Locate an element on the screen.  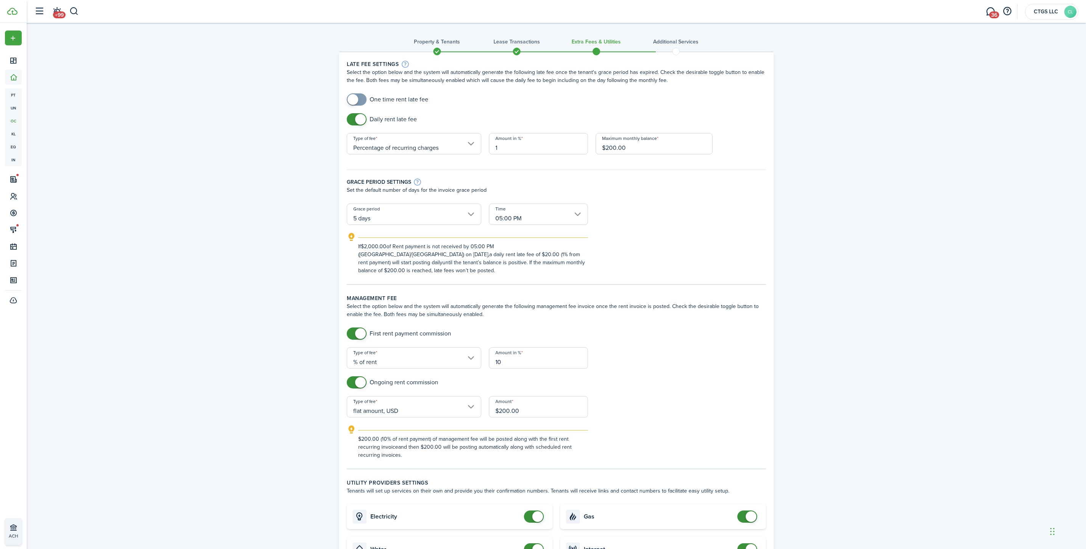
div: Drag is located at coordinates (1052, 531).